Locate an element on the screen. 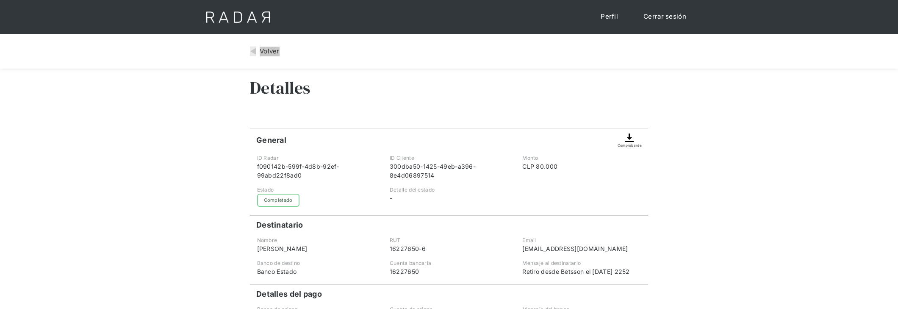 The width and height of the screenshot is (898, 309). div: Comprobante is located at coordinates (630, 145).